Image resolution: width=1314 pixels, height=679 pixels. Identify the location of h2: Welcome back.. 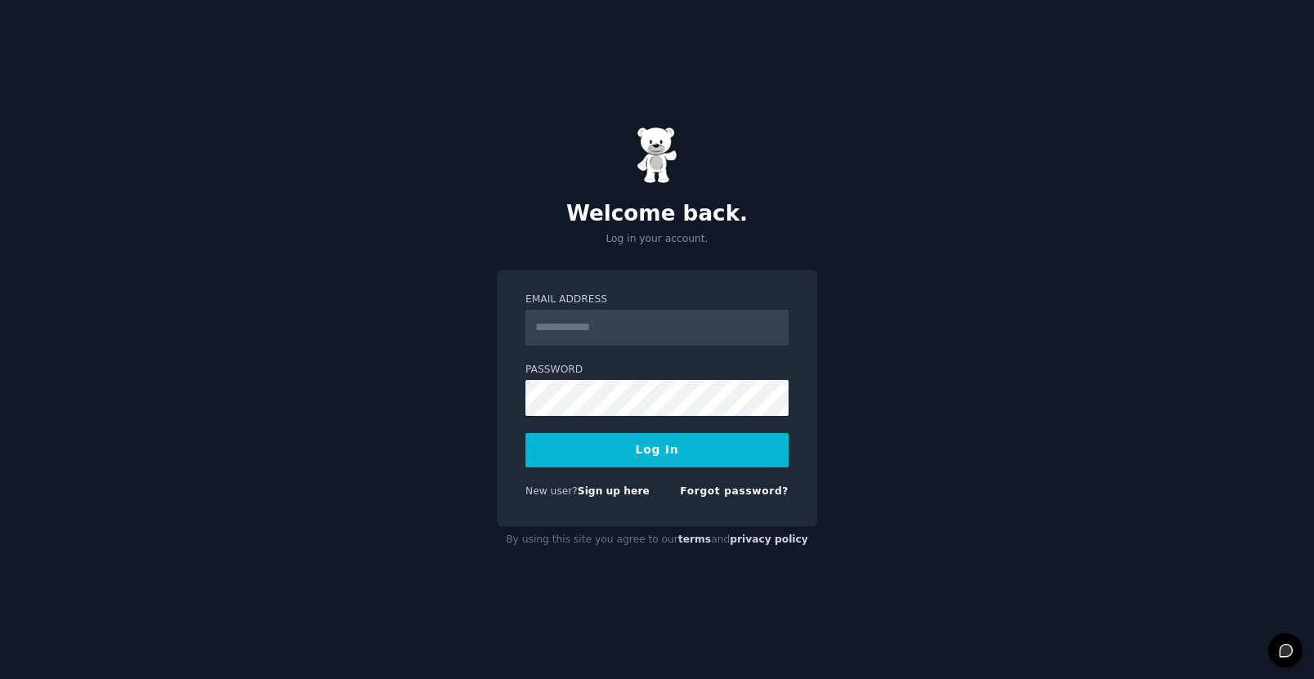
(657, 214).